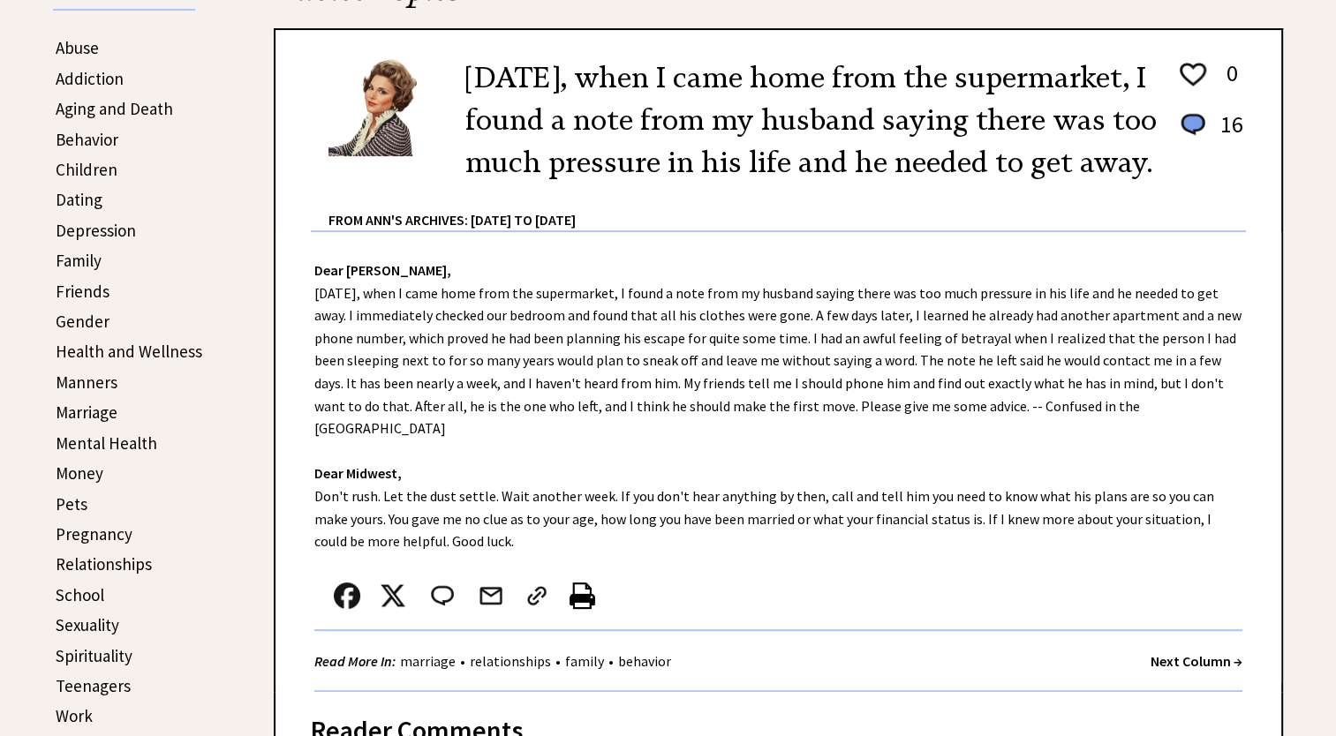 The image size is (1336, 736). I want to click on a: Family, so click(79, 260).